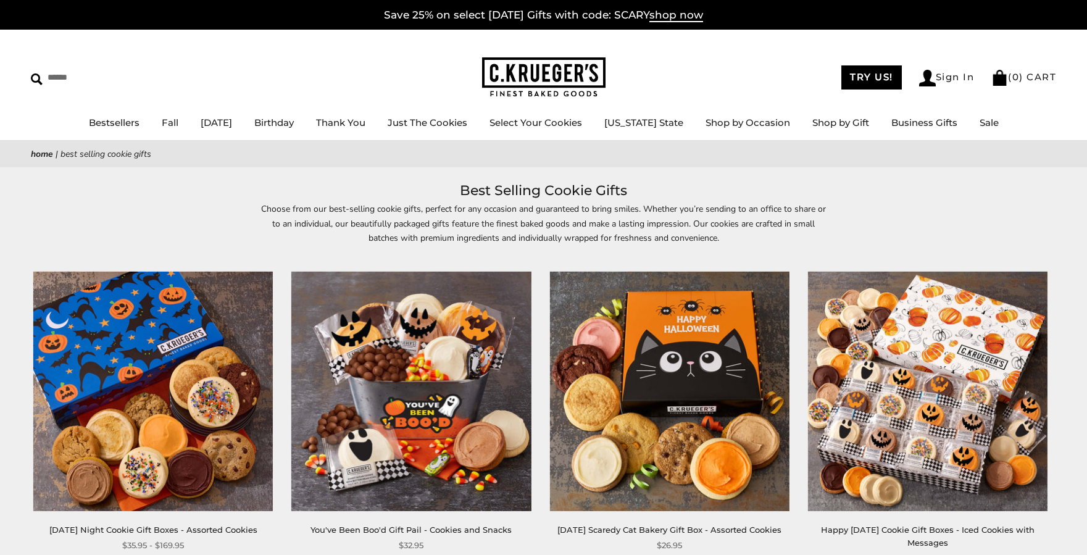 This screenshot has width=1087, height=555. What do you see at coordinates (114, 122) in the screenshot?
I see `a: Bestsellers` at bounding box center [114, 122].